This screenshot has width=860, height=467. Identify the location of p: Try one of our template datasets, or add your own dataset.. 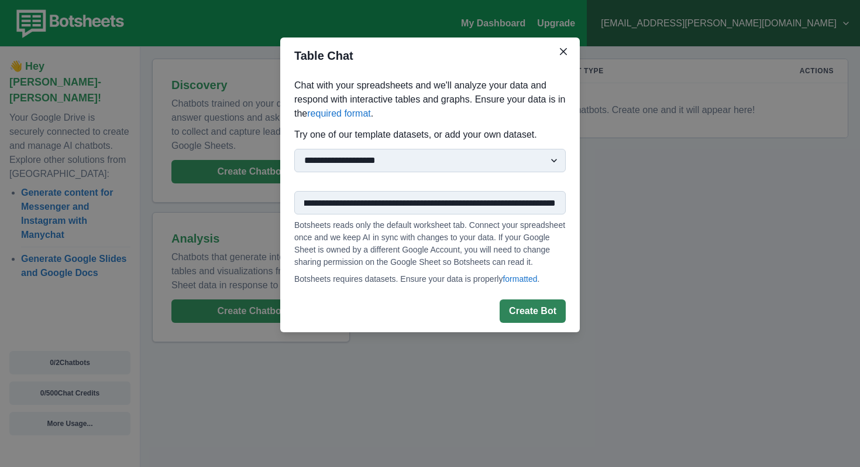
(430, 135).